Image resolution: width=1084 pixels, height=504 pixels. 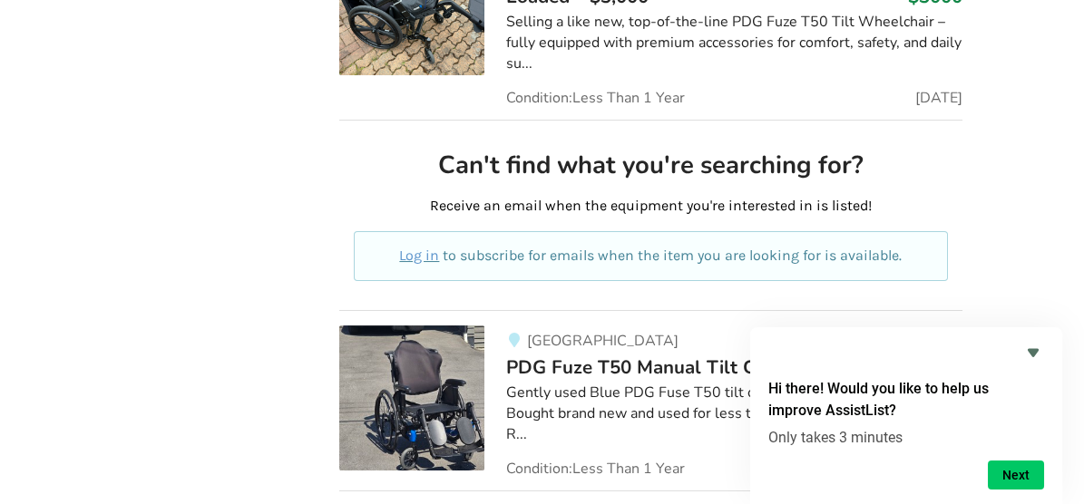 What do you see at coordinates (906, 416) in the screenshot?
I see `div: Hi there! Would you like to help us improve AssistList?` at bounding box center [906, 416].